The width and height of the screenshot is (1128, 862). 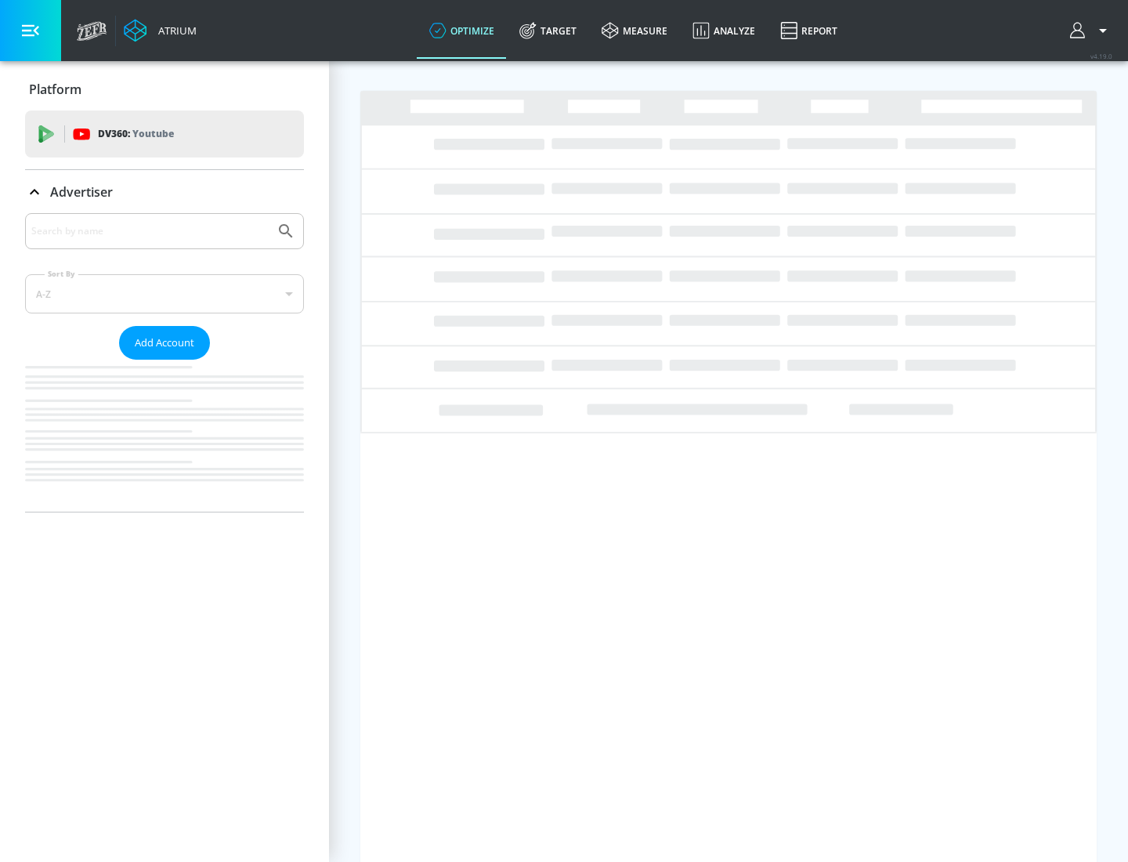 I want to click on a: Atrium, so click(x=160, y=31).